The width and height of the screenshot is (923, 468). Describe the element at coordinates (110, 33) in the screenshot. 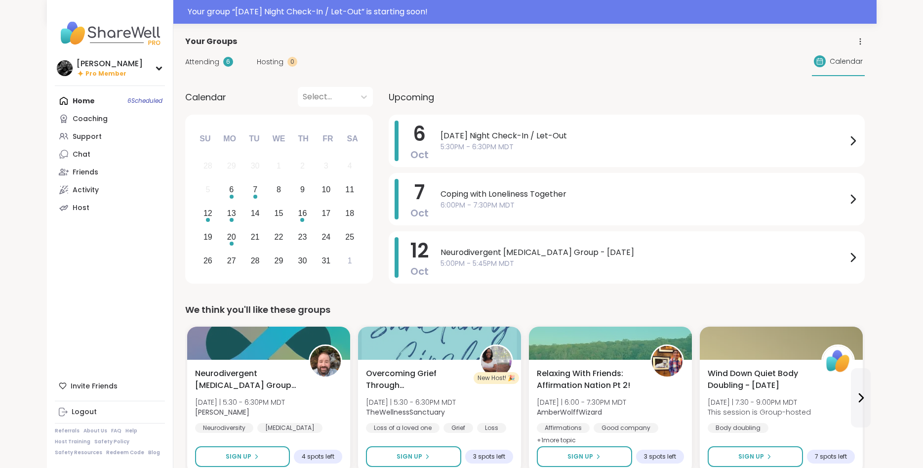

I see `img: ShareWell Nav Logo` at that location.